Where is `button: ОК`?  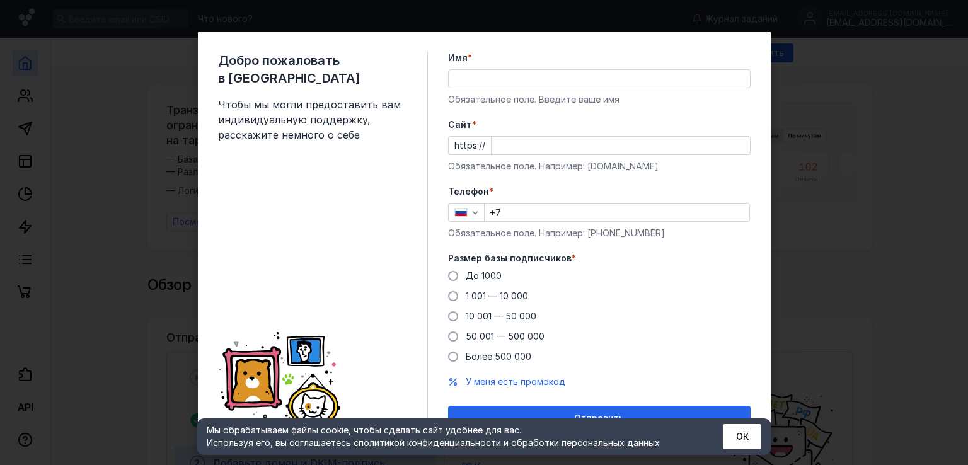
button: ОК is located at coordinates (742, 437).